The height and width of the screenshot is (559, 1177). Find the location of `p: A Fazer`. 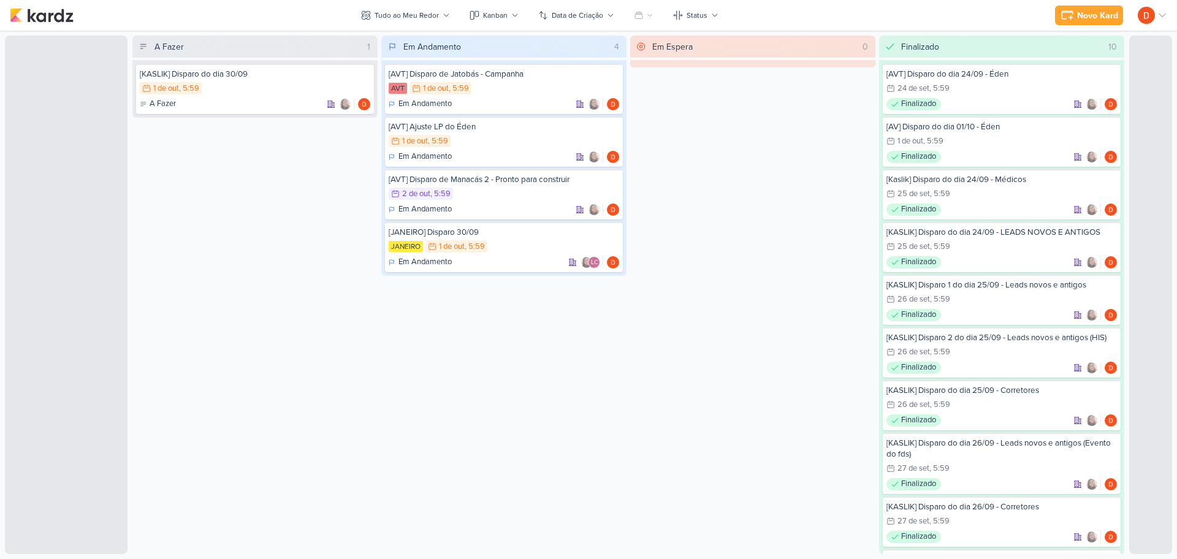

p: A Fazer is located at coordinates (162, 104).